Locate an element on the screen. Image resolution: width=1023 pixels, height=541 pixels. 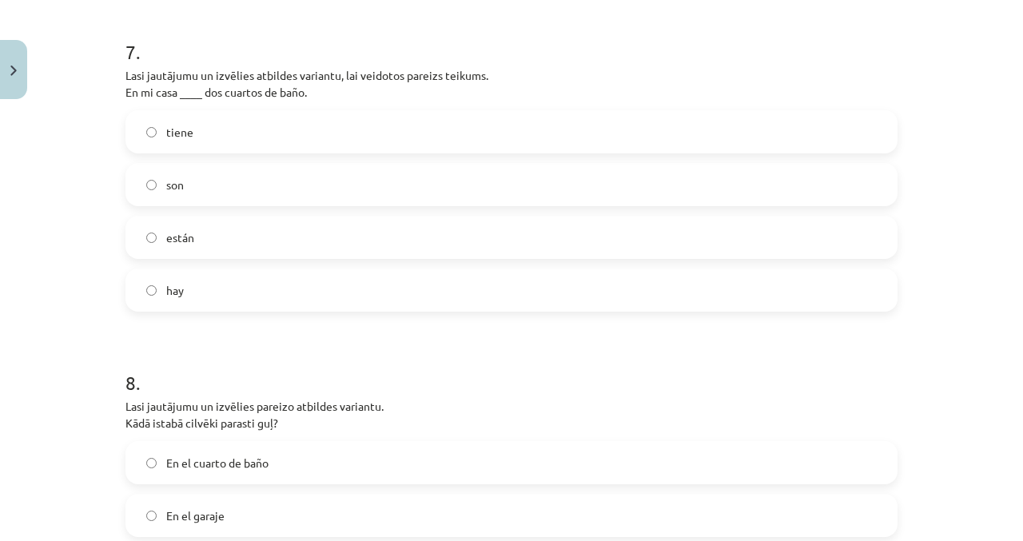
h1: 7 . is located at coordinates (511, 38).